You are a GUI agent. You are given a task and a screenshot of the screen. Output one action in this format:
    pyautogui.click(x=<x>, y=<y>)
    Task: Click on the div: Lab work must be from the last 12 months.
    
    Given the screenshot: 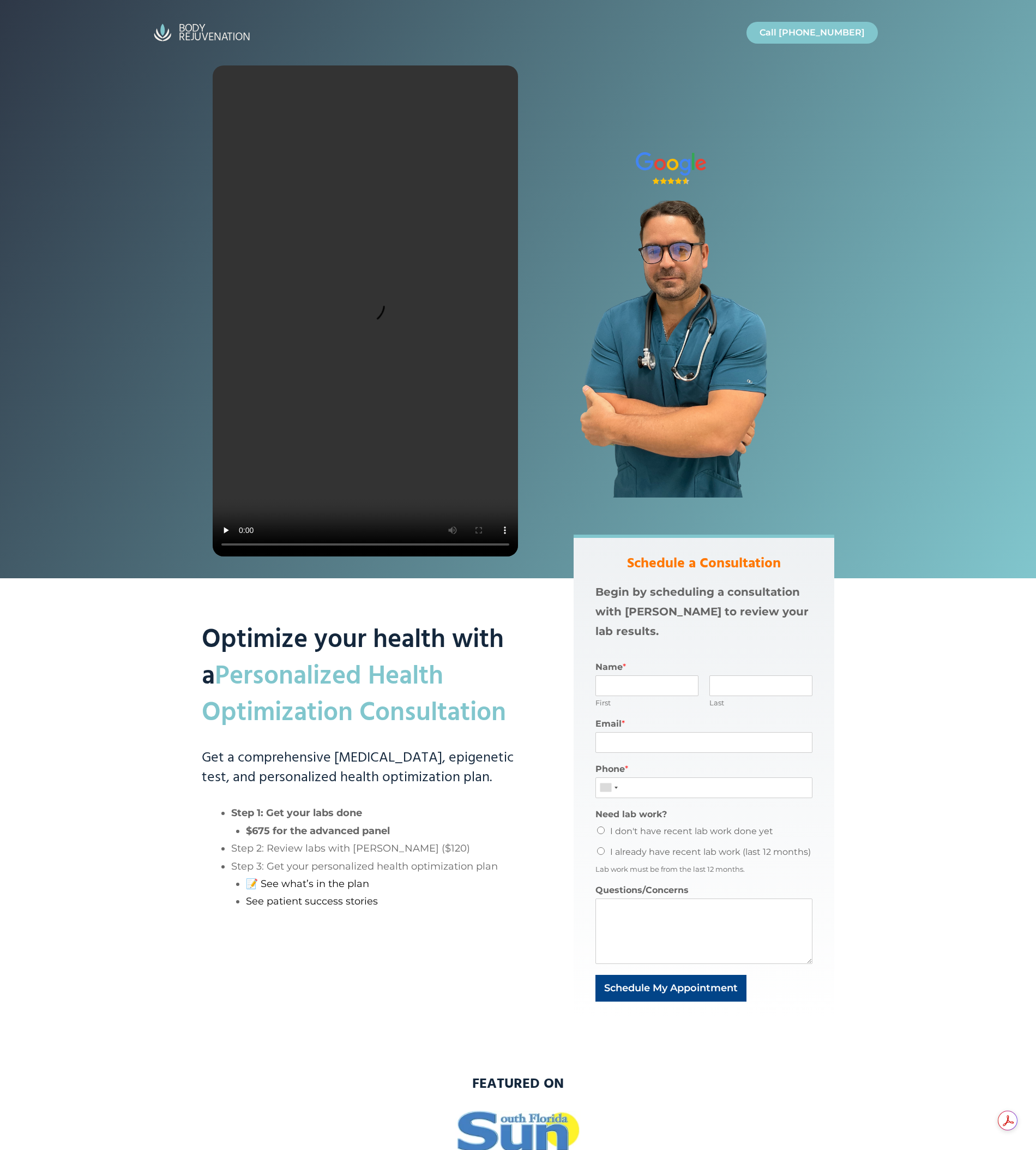 What is the action you would take?
    pyautogui.click(x=704, y=869)
    